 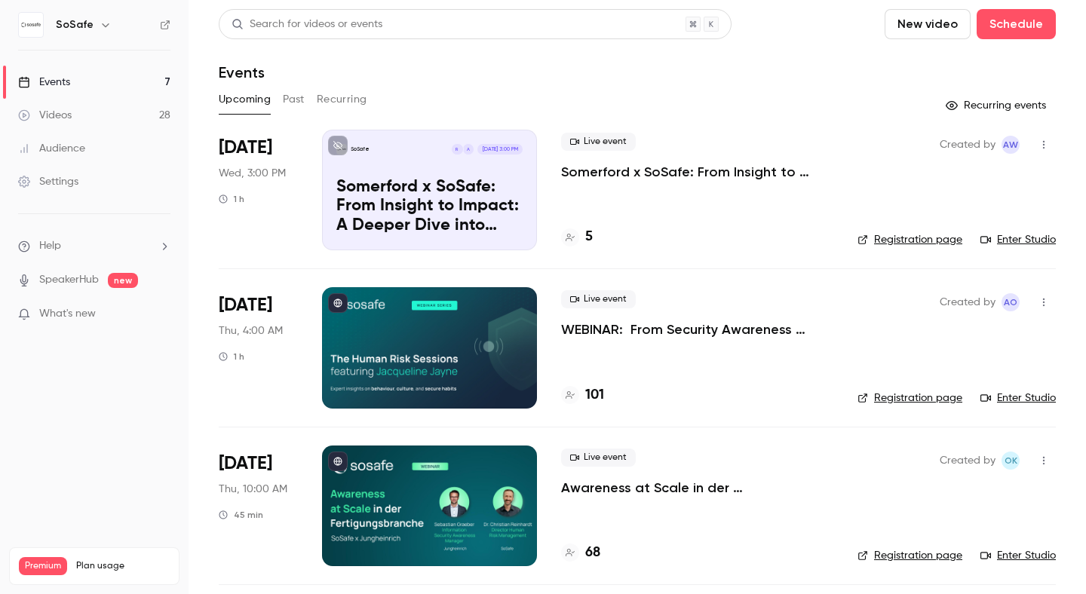 I want to click on h6: SoSafe, so click(x=75, y=25).